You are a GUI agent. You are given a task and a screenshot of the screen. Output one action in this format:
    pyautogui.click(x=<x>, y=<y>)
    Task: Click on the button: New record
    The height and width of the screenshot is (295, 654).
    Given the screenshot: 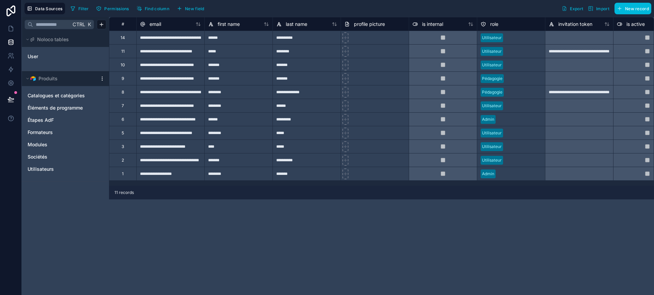 What is the action you would take?
    pyautogui.click(x=633, y=9)
    